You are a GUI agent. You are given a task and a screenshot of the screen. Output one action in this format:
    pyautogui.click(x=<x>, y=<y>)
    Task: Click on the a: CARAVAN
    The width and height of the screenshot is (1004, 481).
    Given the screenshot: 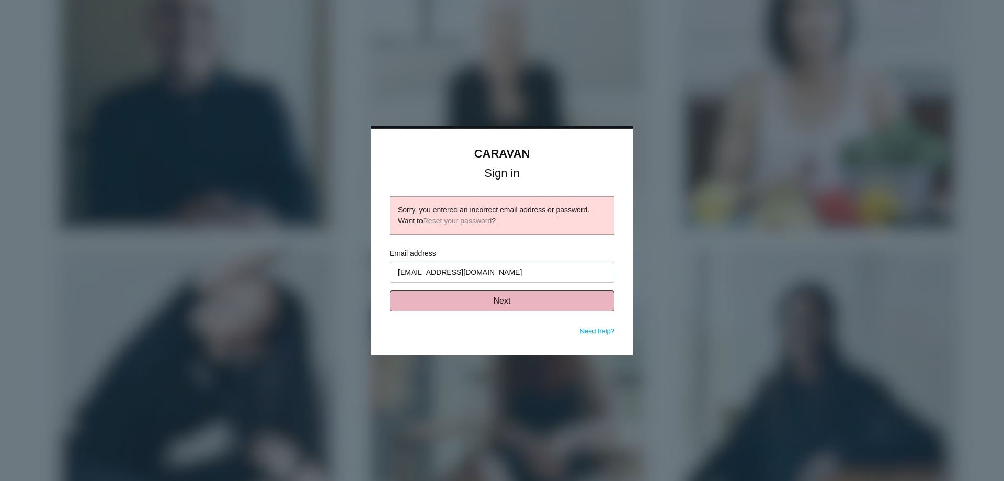 What is the action you would take?
    pyautogui.click(x=502, y=153)
    